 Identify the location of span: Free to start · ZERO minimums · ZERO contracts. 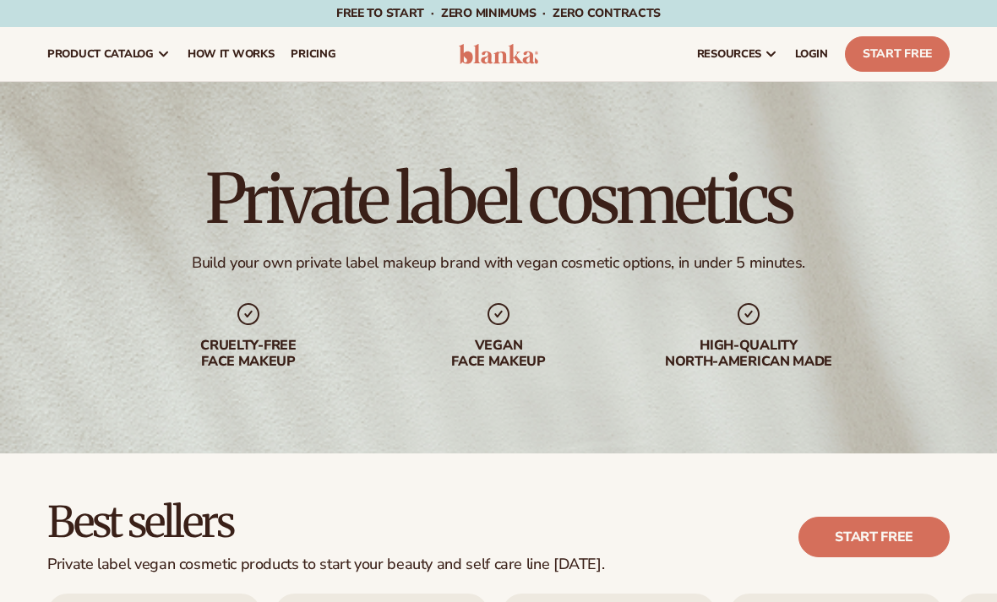
(498, 13).